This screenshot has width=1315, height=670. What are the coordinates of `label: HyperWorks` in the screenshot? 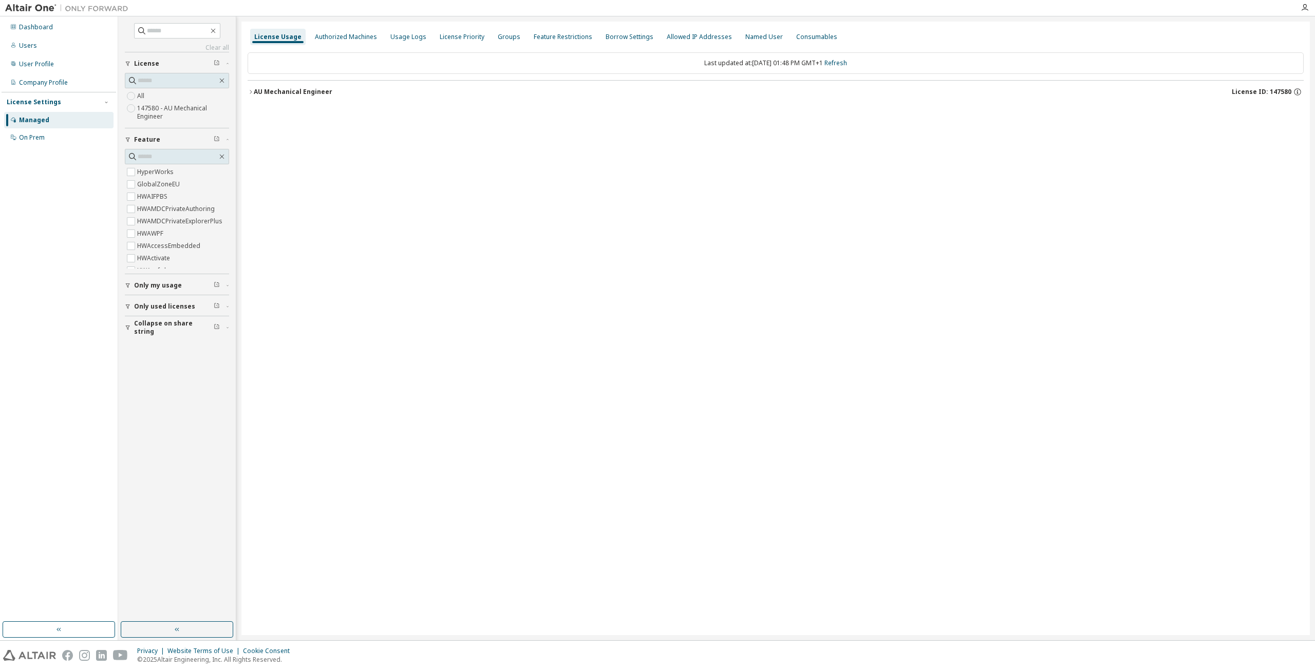 It's located at (156, 172).